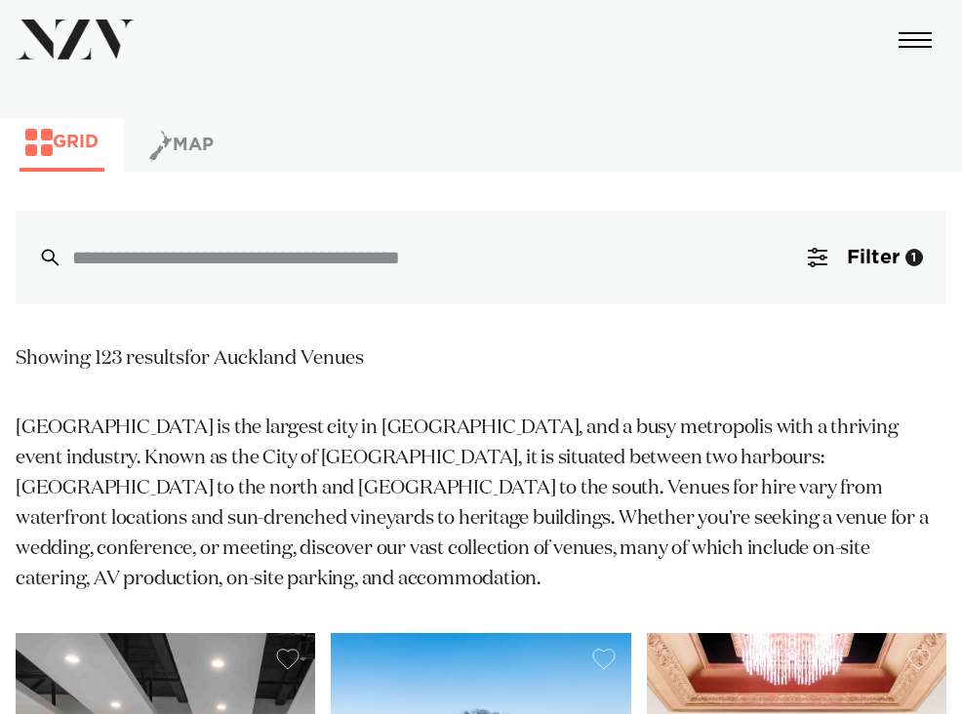 This screenshot has width=962, height=714. What do you see at coordinates (181, 149) in the screenshot?
I see `button: Map` at bounding box center [181, 149].